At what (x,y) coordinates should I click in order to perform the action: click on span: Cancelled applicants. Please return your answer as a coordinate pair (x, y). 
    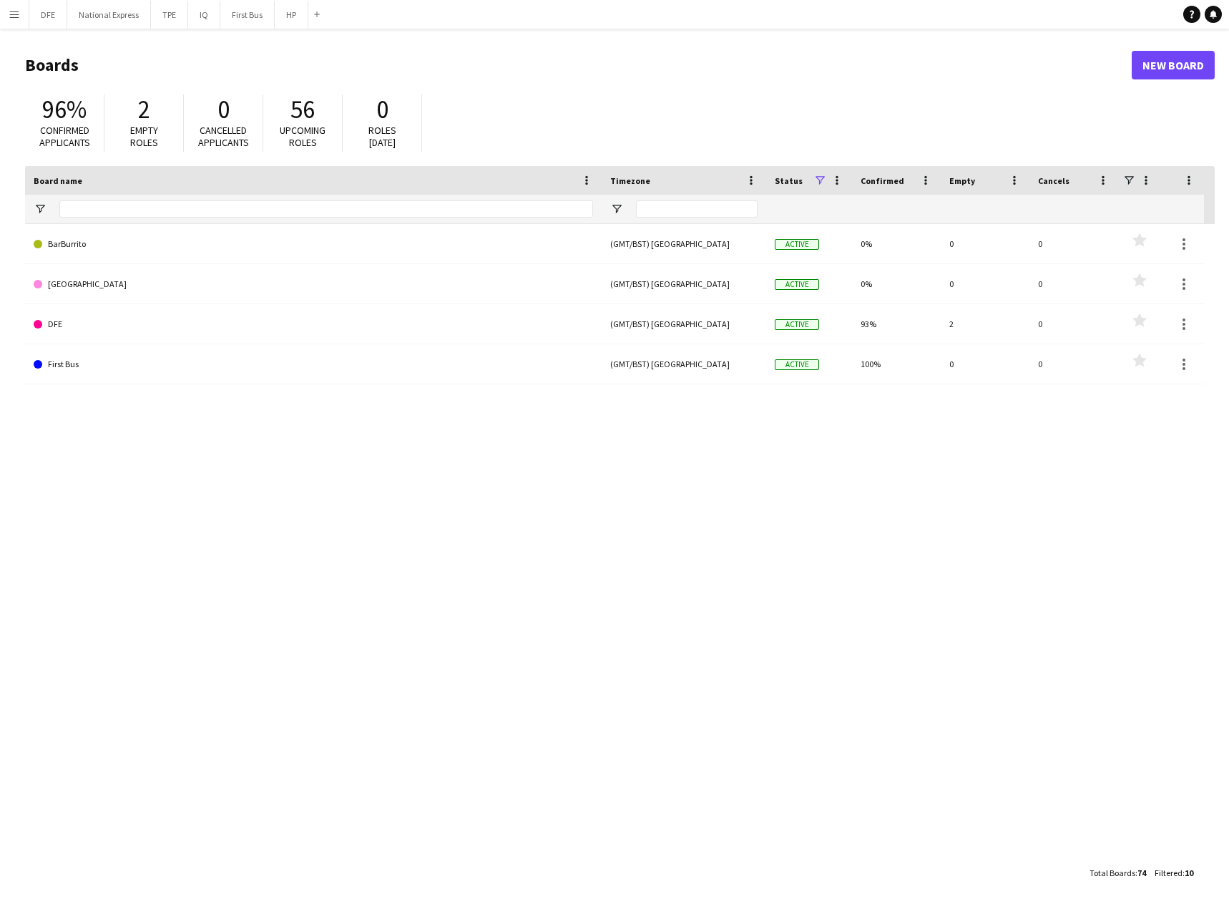
    Looking at the image, I should click on (223, 136).